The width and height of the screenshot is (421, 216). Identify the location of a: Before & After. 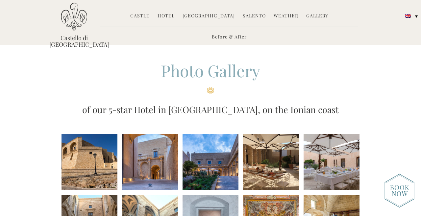
(229, 37).